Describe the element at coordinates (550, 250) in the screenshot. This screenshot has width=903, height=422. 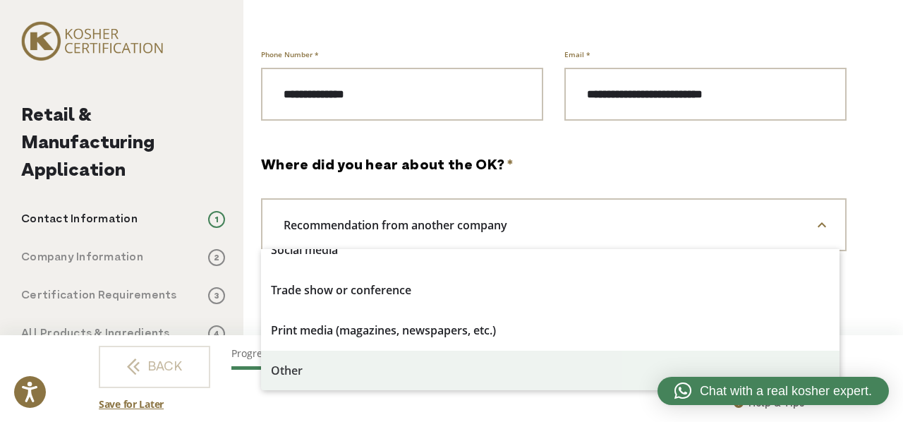
I see `li: Social media` at that location.